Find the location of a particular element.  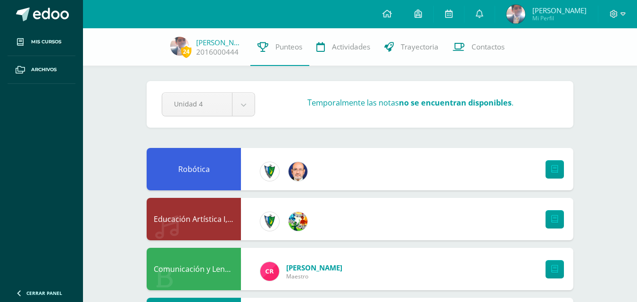

h3: Temporalmente las notas . is located at coordinates (410, 103).